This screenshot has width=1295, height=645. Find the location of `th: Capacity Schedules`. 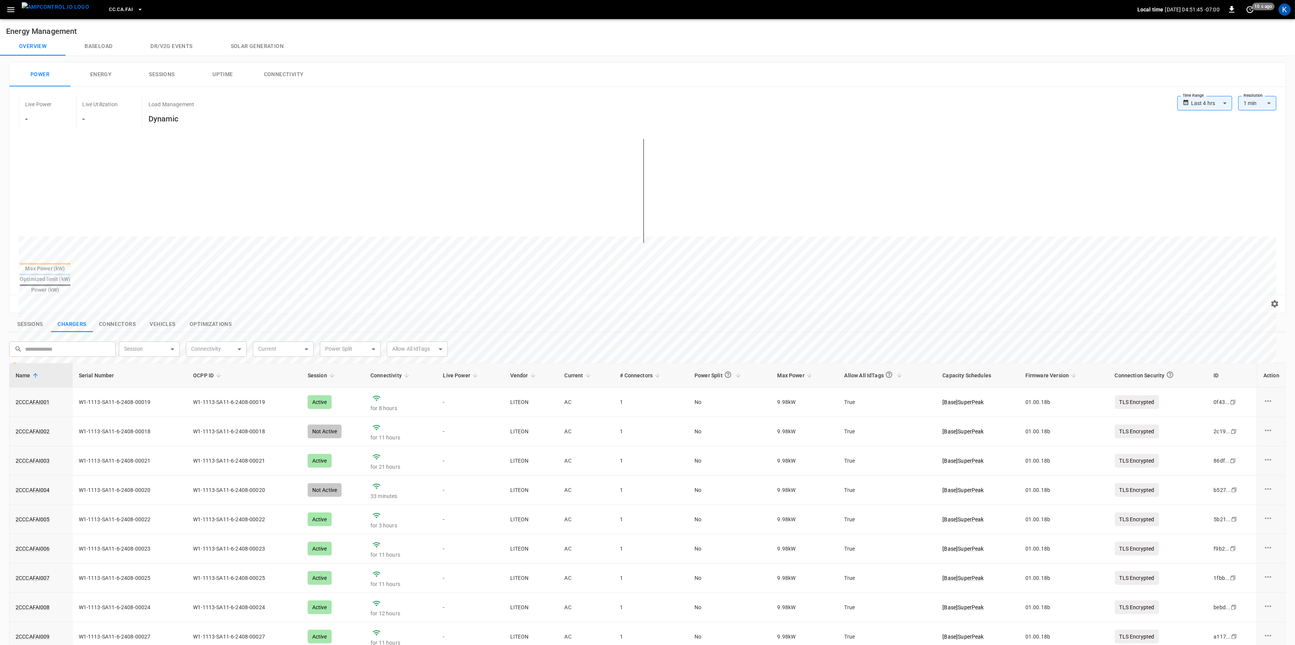

th: Capacity Schedules is located at coordinates (977, 375).